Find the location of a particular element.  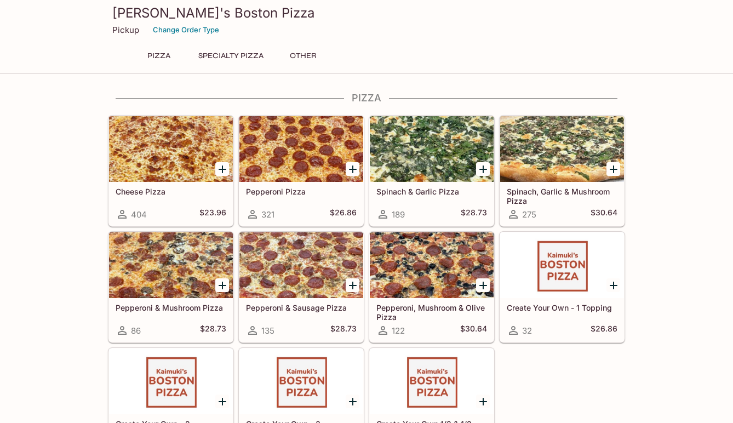

span: 404 is located at coordinates (139, 214).